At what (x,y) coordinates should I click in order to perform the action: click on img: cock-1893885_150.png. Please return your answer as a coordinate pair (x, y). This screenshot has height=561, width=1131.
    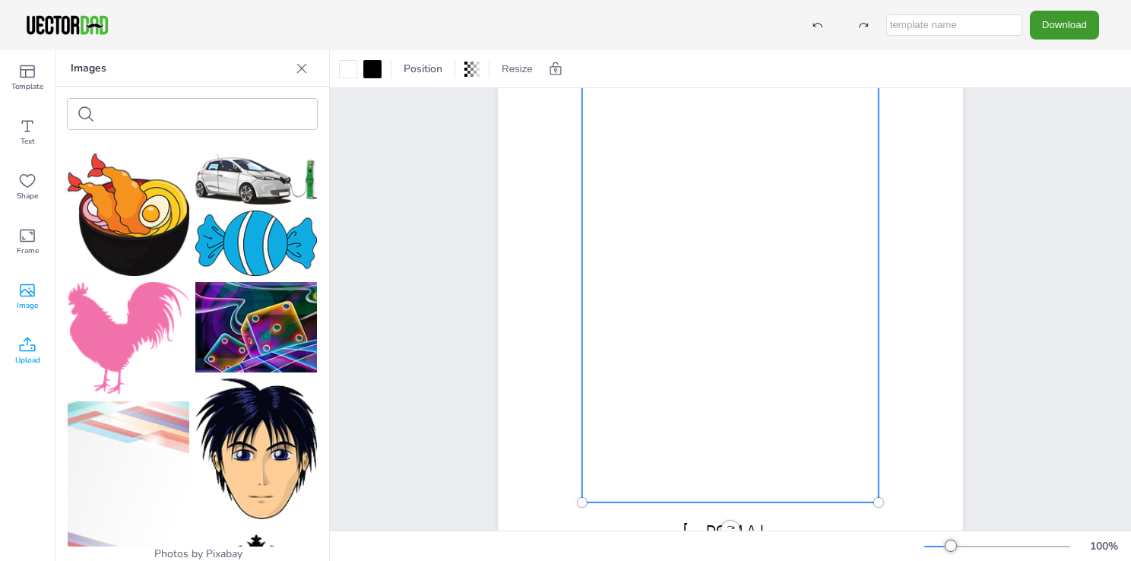
    Looking at the image, I should click on (128, 338).